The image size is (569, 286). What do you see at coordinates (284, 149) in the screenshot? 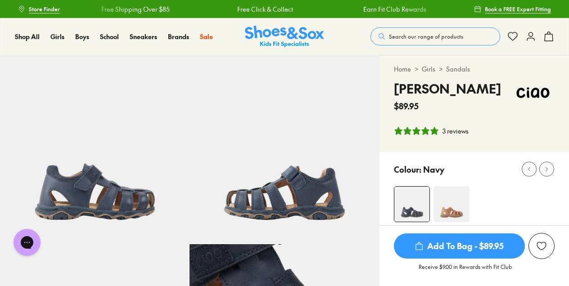
I see `img: 5-457290_1` at bounding box center [284, 149].